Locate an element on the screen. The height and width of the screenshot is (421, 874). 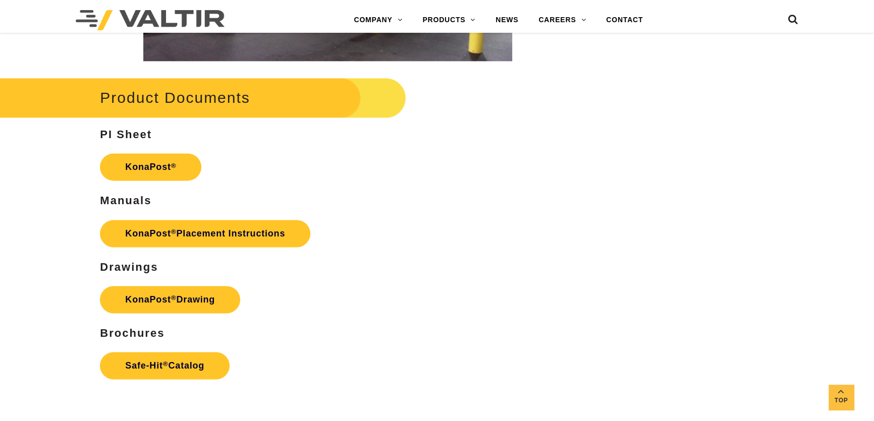
a: Top is located at coordinates (841, 398).